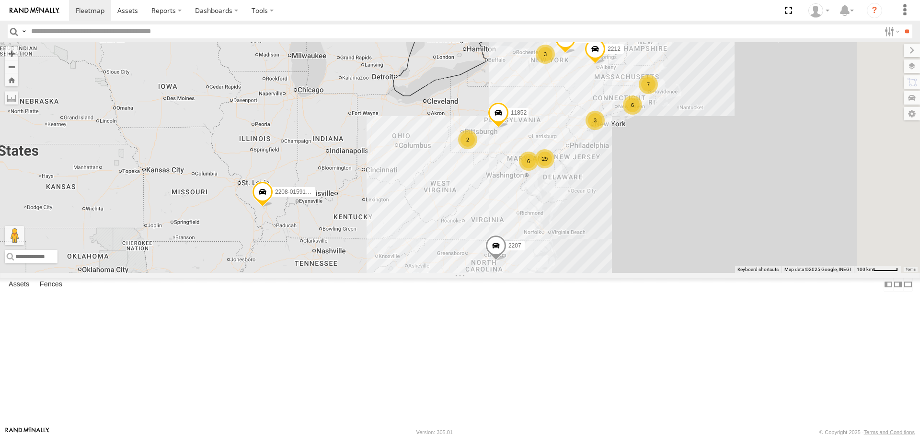 This screenshot has height=437, width=920. I want to click on label: Dock Summary Table to the Right, so click(898, 284).